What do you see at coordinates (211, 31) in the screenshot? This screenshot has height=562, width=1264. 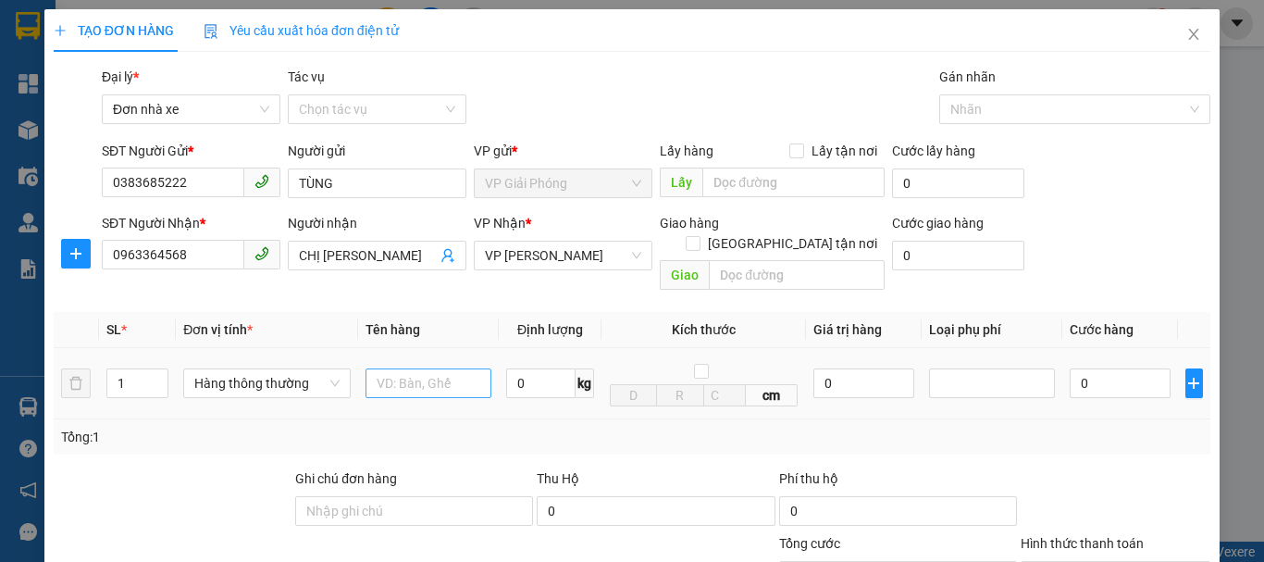 I see `img: icon` at bounding box center [211, 31].